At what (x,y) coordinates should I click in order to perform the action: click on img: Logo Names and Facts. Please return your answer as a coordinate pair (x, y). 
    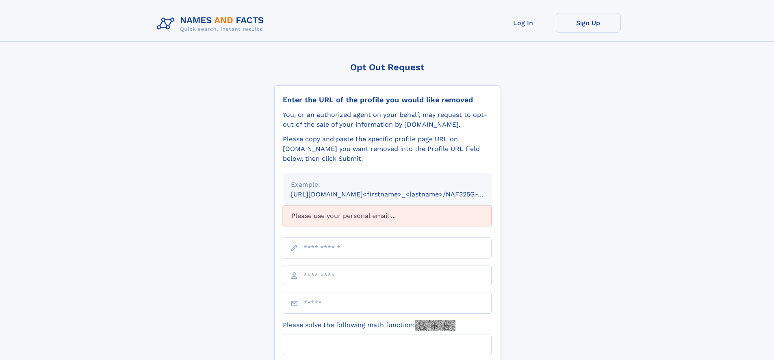
    Looking at the image, I should click on (212, 24).